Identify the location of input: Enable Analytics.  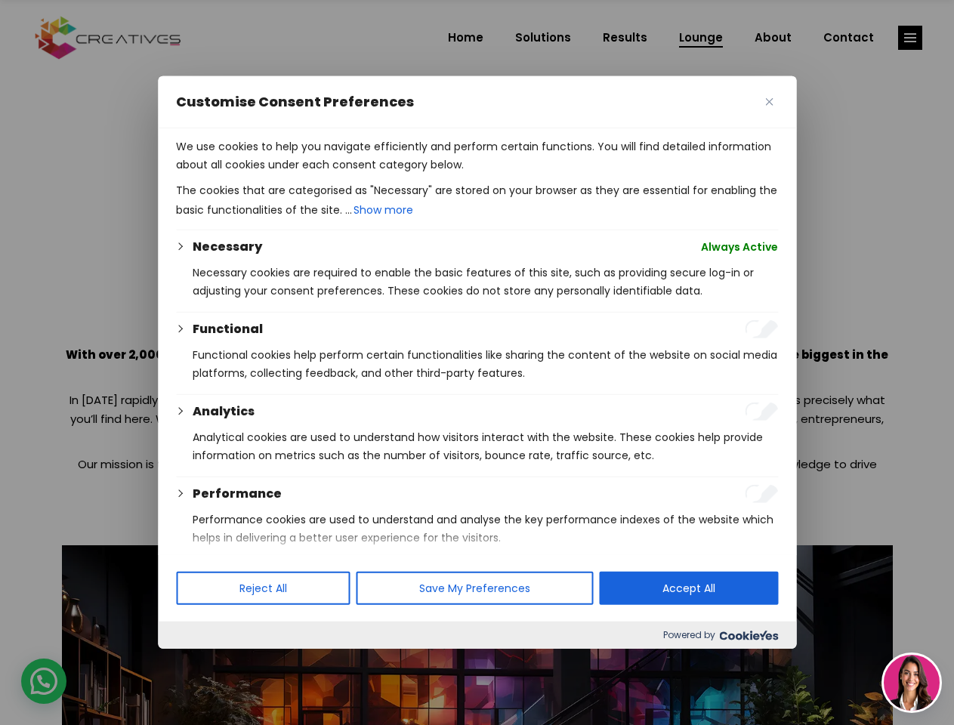
(761, 412).